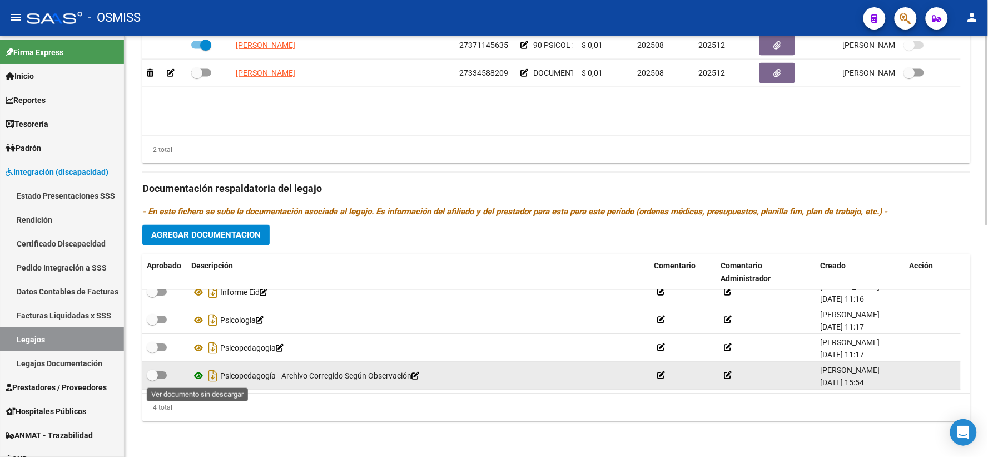  Describe the element at coordinates (515, 212) in the screenshot. I see `i: - En este fichero se sube la documentación asociada al legajo. Es información del afiliado y del ...` at that location.